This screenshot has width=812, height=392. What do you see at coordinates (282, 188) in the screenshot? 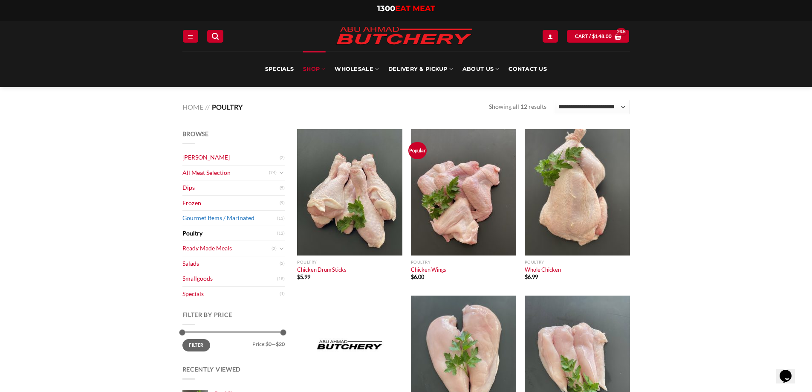
I see `span: (5)` at bounding box center [282, 188].